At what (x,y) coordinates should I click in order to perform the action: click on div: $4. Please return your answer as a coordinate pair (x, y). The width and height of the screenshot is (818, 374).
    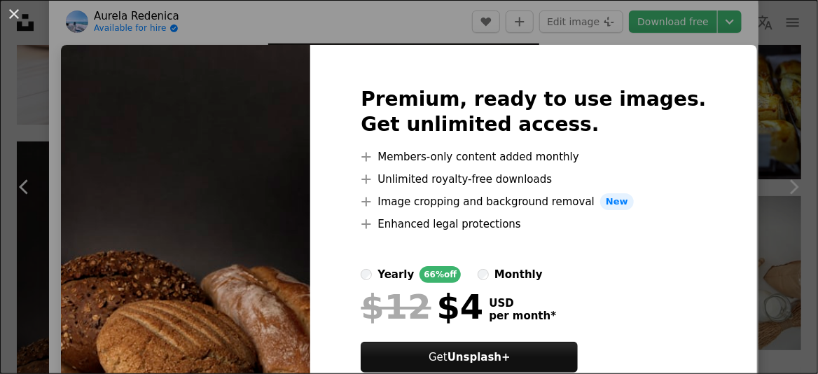
    Looking at the image, I should click on (421, 307).